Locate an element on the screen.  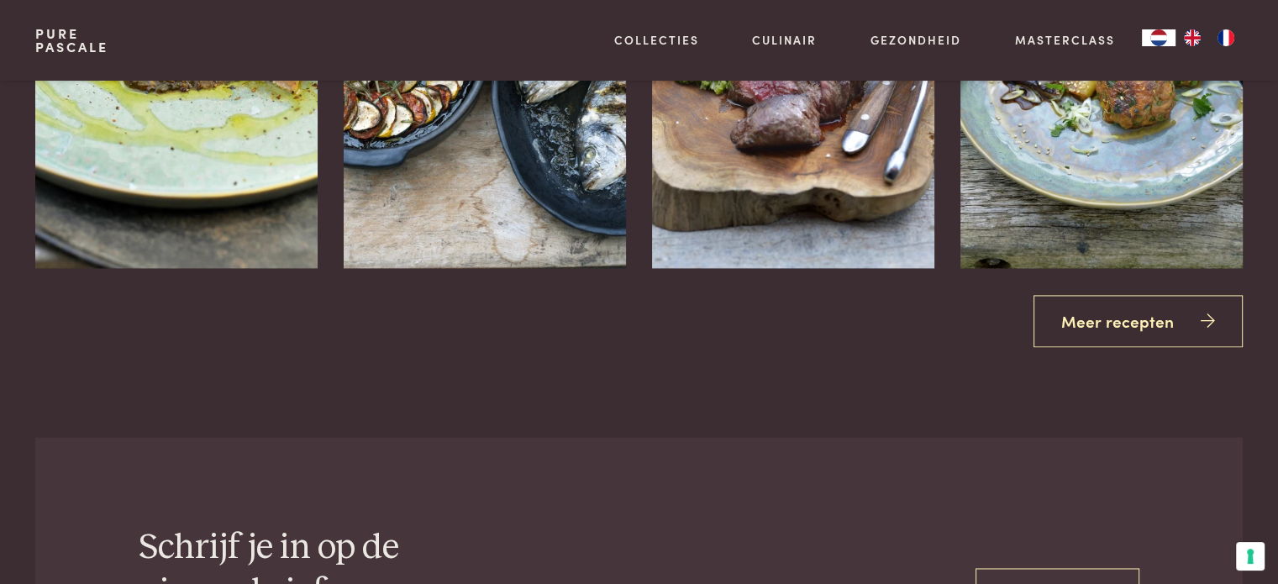
button: Uw voorkeuren voor toestemming voor trackingtechnologieën is located at coordinates (1251, 556).